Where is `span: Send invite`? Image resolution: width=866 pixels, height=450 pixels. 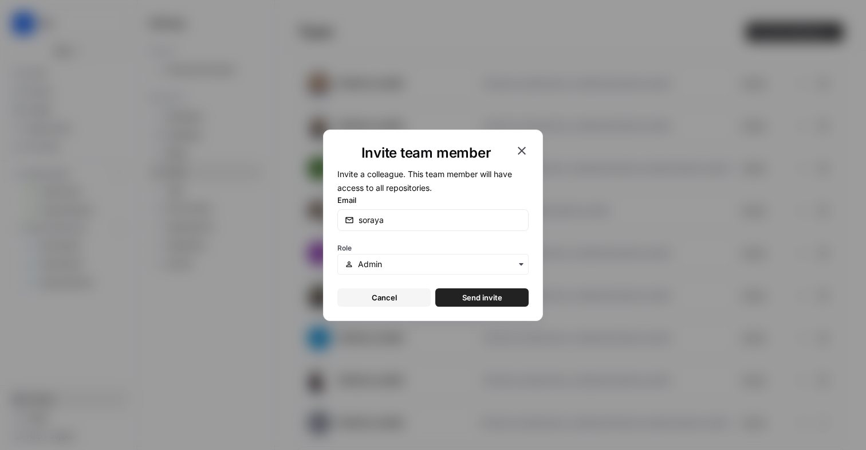
span: Send invite is located at coordinates (482, 297).